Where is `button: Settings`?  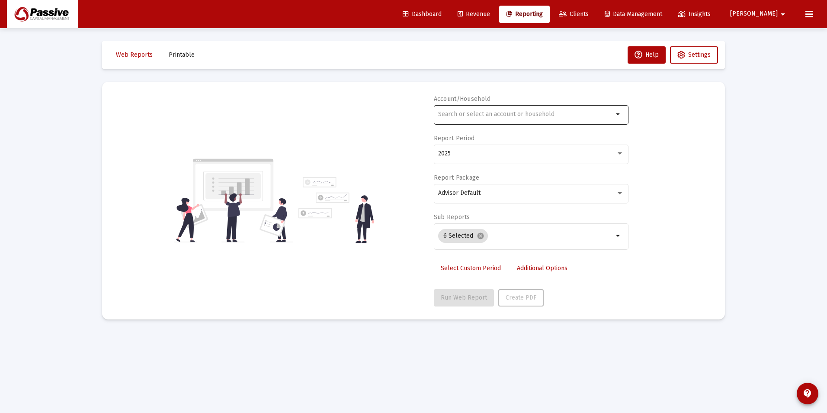
button: Settings is located at coordinates (694, 55).